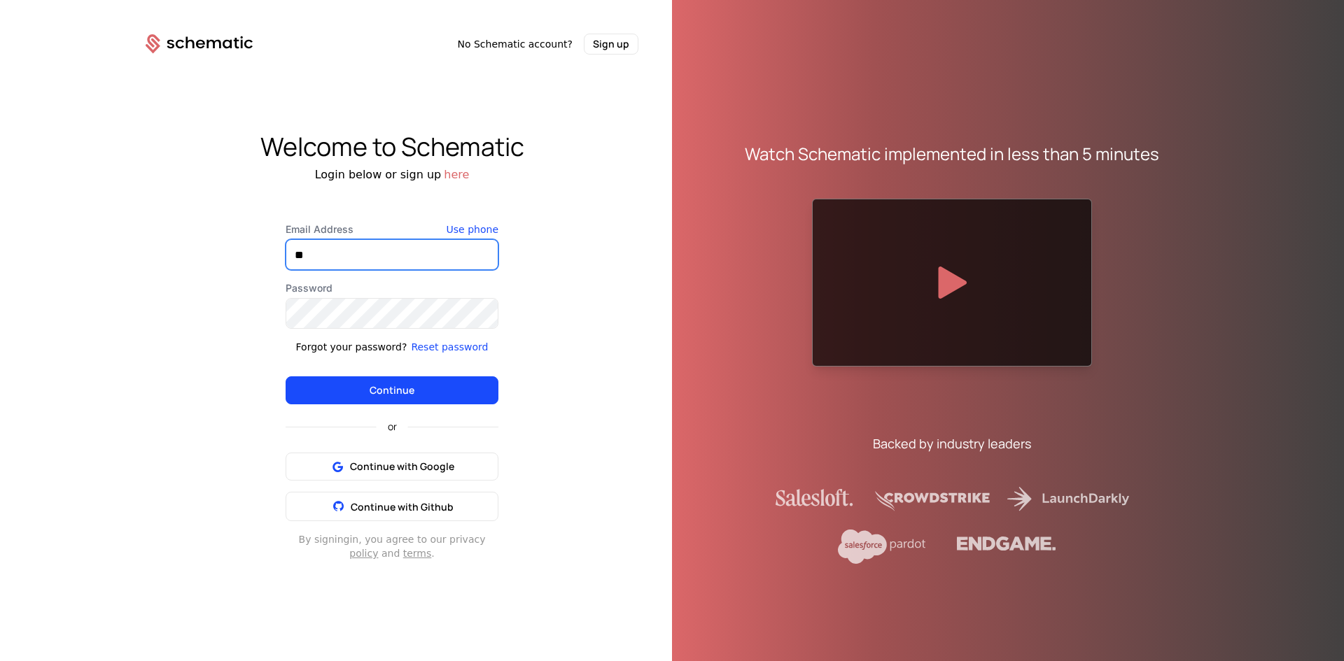 The height and width of the screenshot is (661, 1344). Describe the element at coordinates (402, 507) in the screenshot. I see `span: Continue with Github` at that location.